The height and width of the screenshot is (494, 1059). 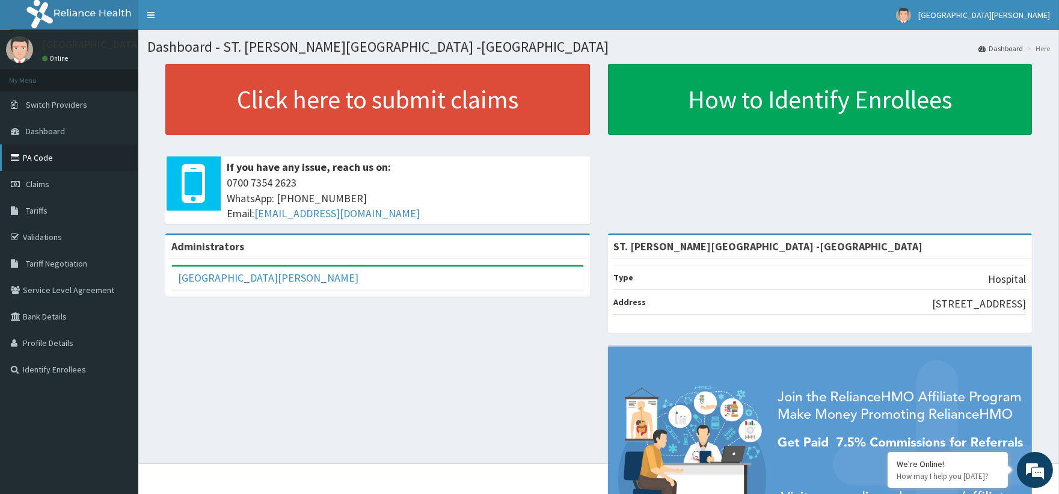 I want to click on b: Type, so click(x=624, y=277).